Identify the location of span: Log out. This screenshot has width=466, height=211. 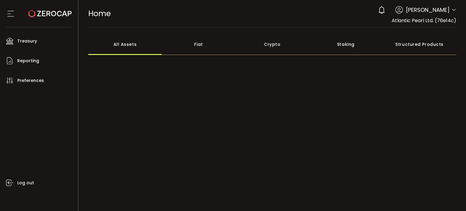
(26, 183).